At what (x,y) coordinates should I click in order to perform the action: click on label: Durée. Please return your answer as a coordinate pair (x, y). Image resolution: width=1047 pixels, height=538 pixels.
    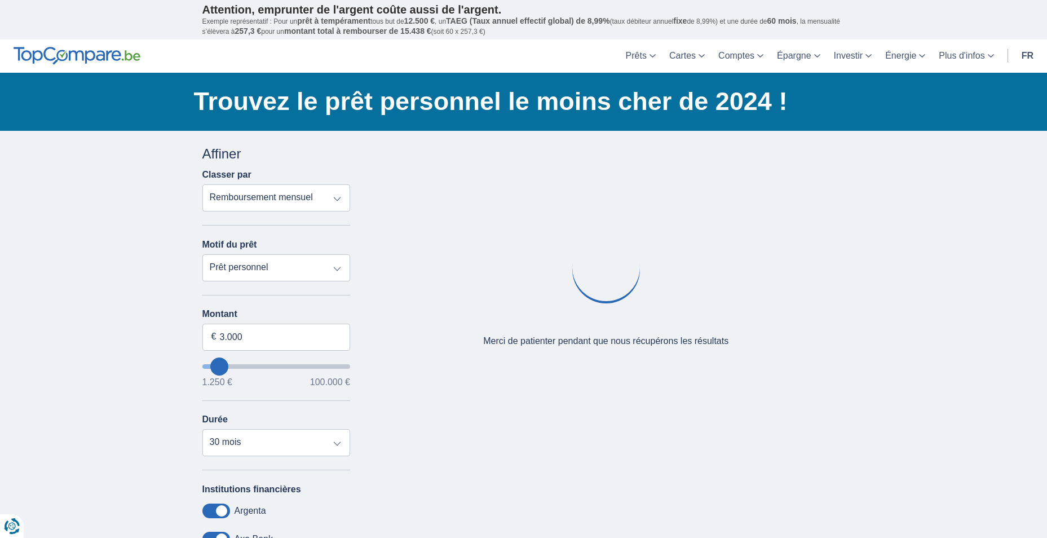
    Looking at the image, I should click on (215, 419).